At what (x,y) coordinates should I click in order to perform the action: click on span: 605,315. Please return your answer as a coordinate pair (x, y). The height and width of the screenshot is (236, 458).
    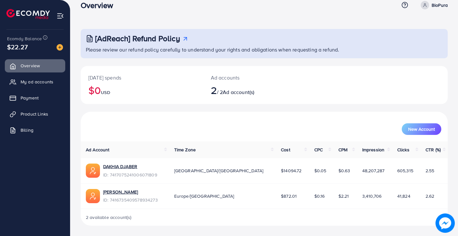
    Looking at the image, I should click on (405, 170).